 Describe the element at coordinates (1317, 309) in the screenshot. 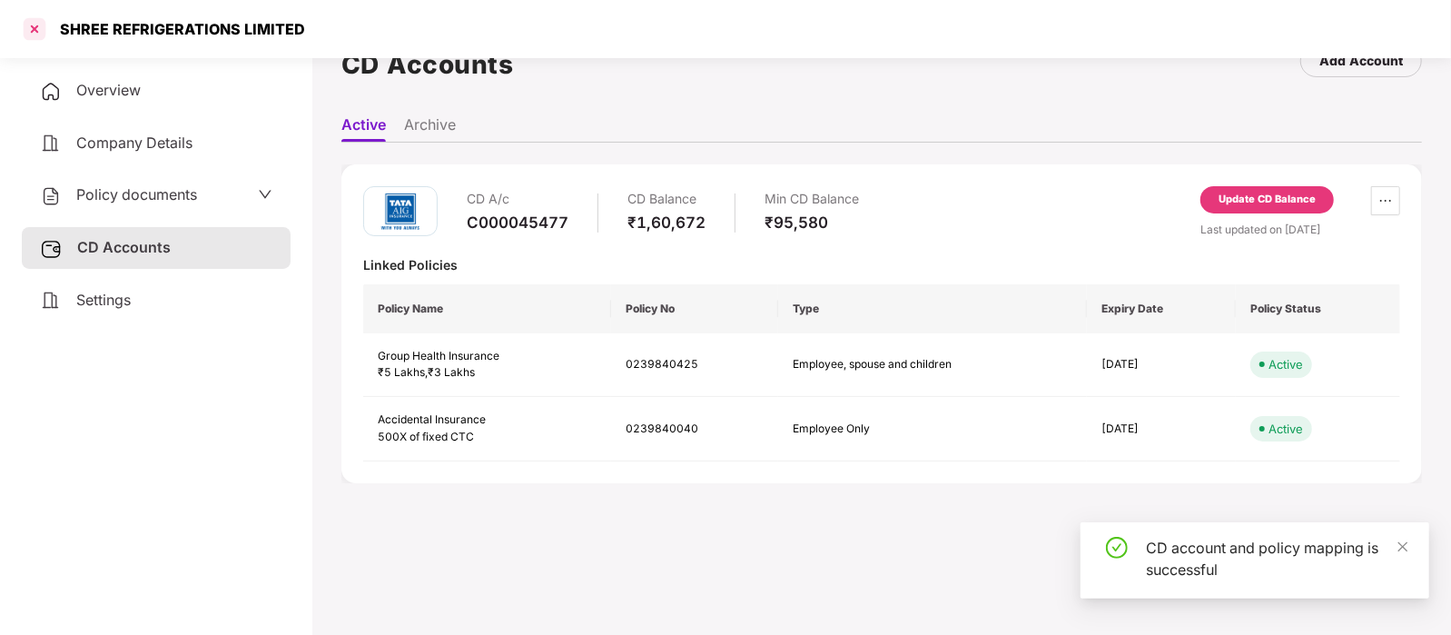

I see `th: Policy Status` at that location.